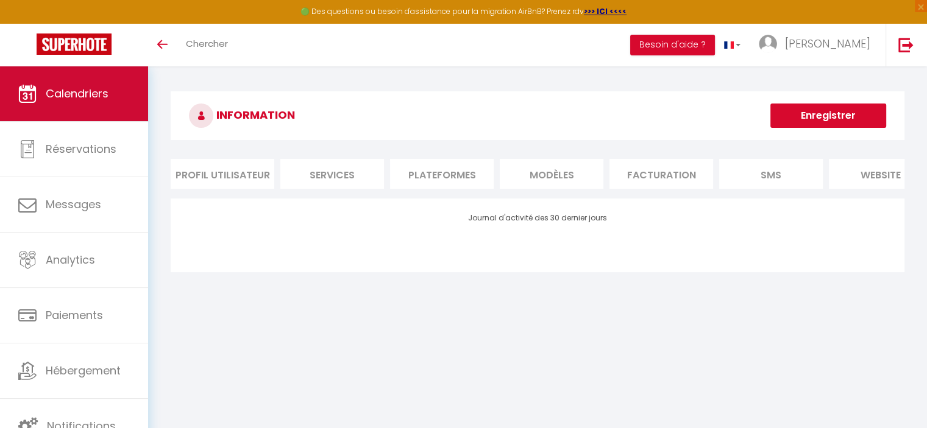 This screenshot has height=428, width=927. What do you see at coordinates (70, 260) in the screenshot?
I see `span: Analytics` at bounding box center [70, 260].